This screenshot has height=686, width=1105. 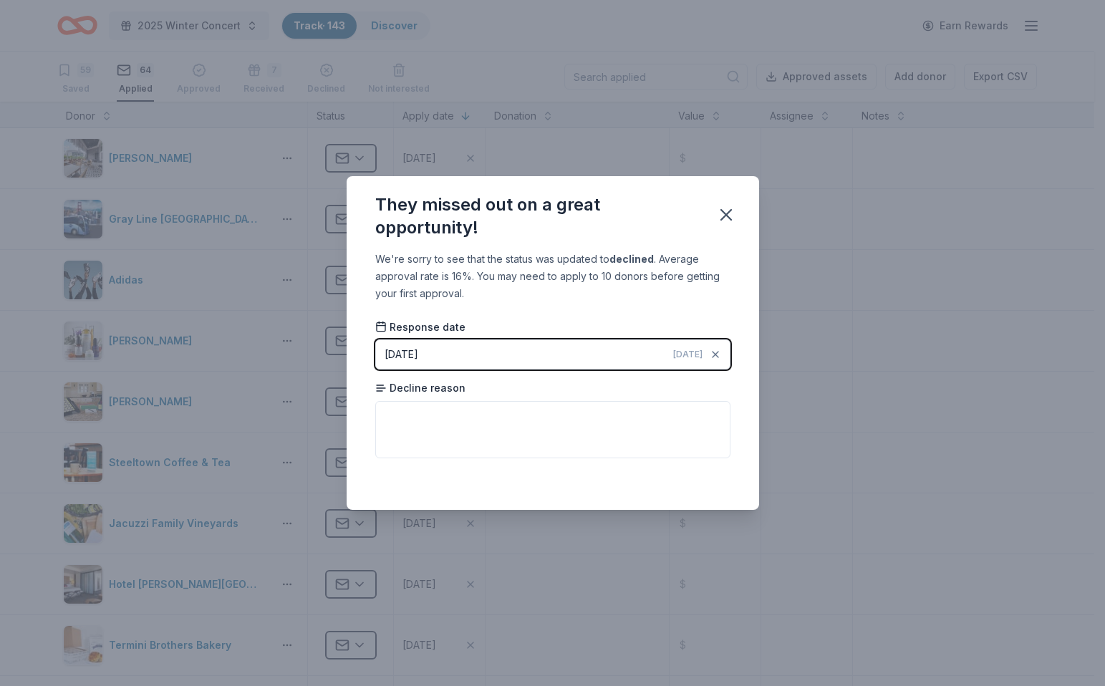 I want to click on b: declined, so click(x=632, y=258).